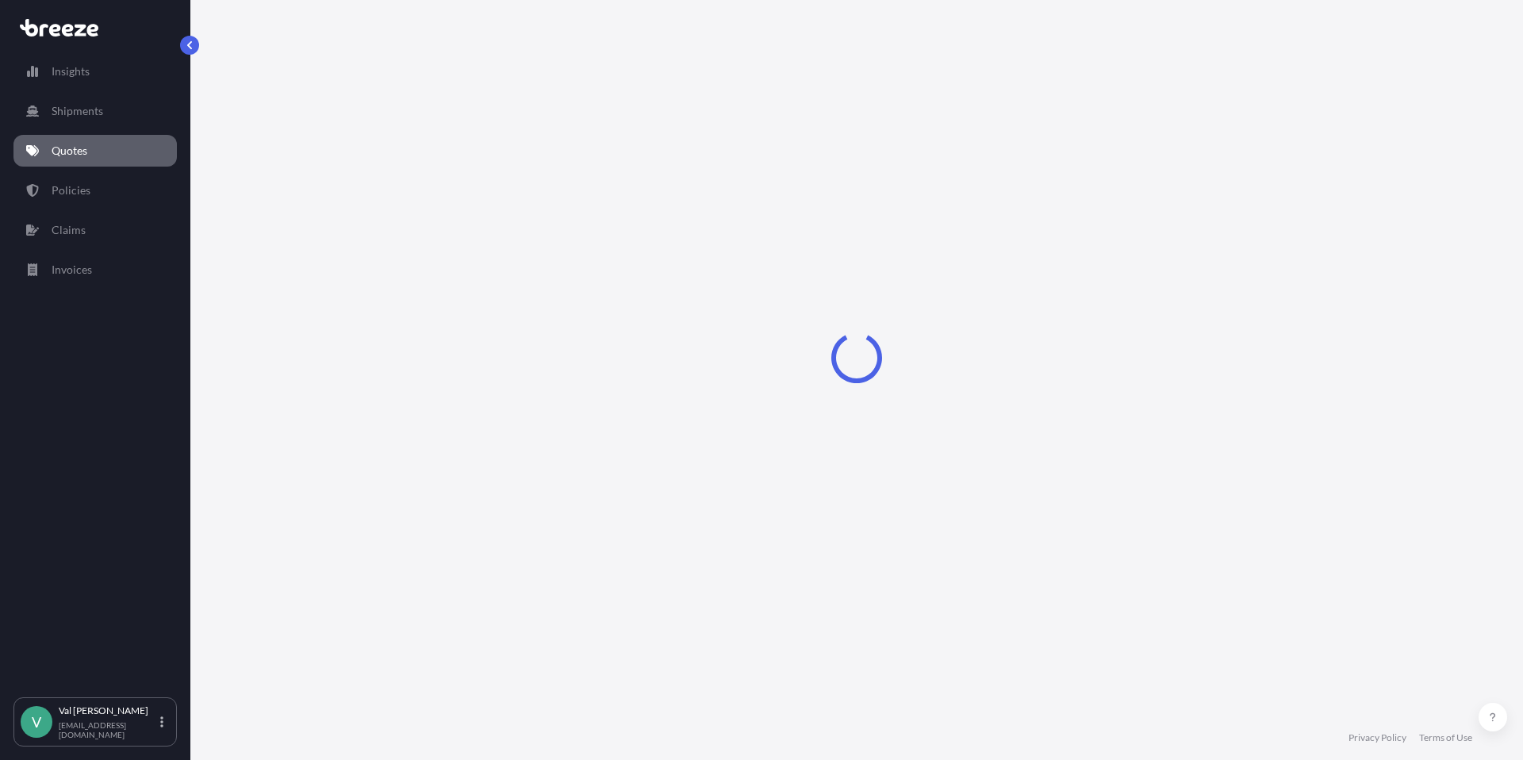 Image resolution: width=1523 pixels, height=760 pixels. What do you see at coordinates (95, 230) in the screenshot?
I see `a: Claims` at bounding box center [95, 230].